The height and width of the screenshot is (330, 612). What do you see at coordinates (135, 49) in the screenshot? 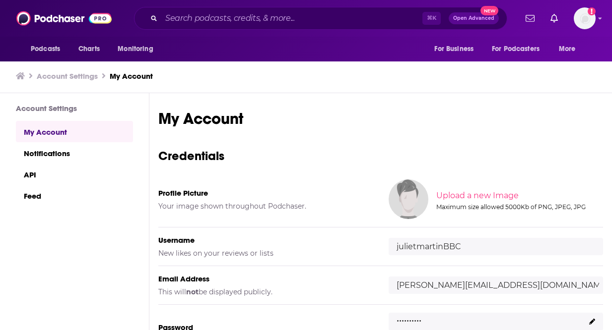
I see `span: Monitoring` at bounding box center [135, 49].